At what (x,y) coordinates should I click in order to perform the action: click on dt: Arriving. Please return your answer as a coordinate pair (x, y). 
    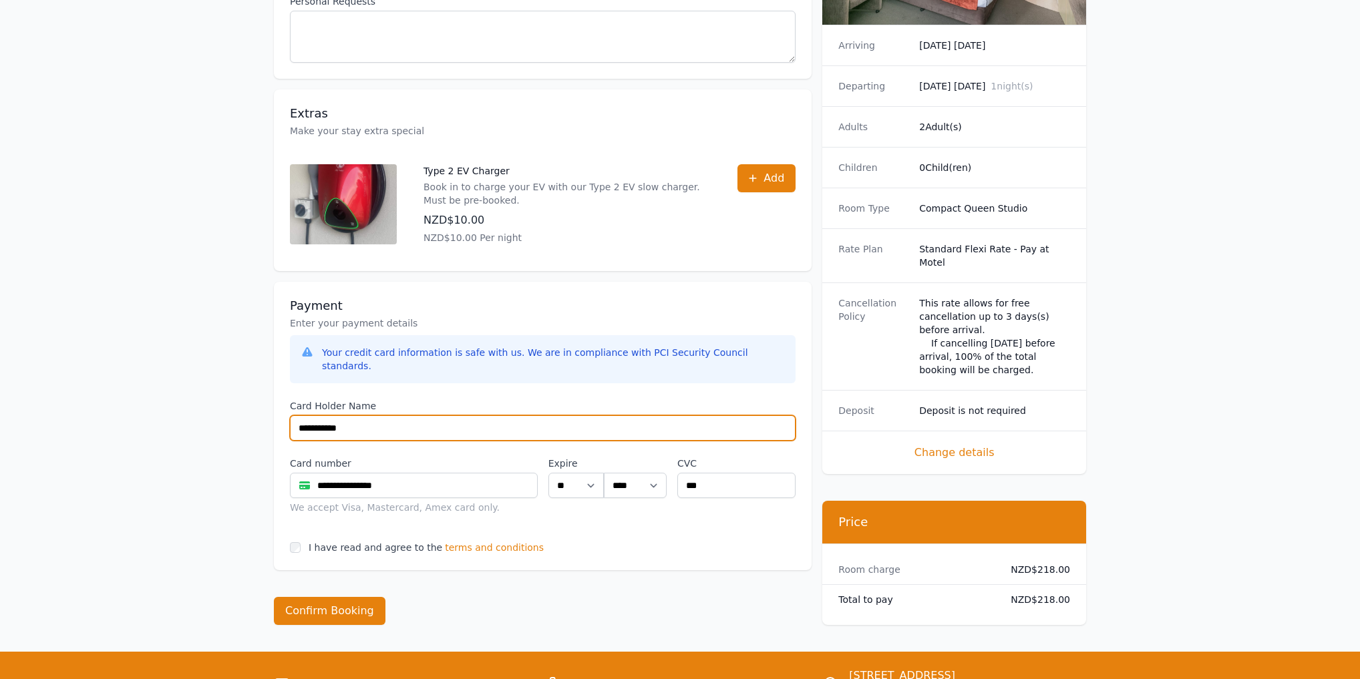
    Looking at the image, I should click on (873, 45).